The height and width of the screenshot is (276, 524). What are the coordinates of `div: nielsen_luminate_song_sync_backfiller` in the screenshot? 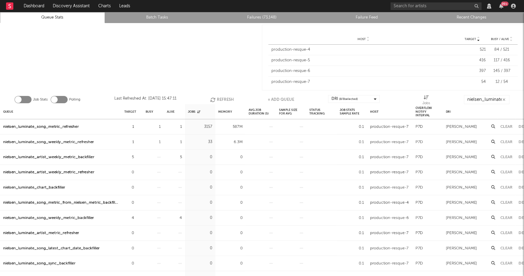 It's located at (39, 263).